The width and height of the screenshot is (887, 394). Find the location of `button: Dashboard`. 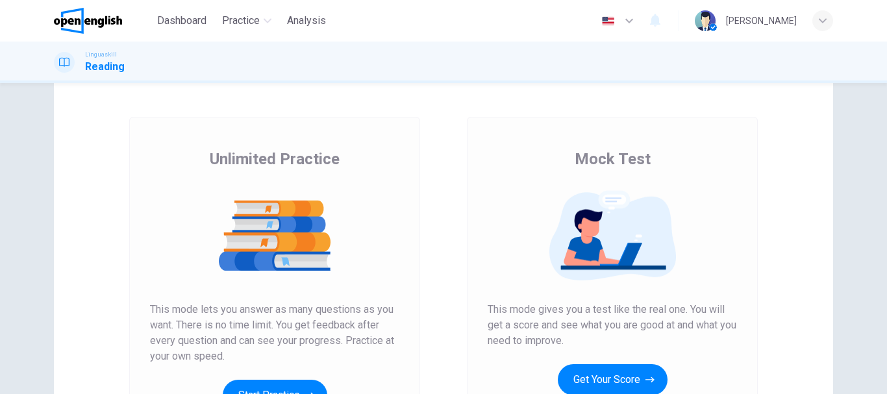

button: Dashboard is located at coordinates (182, 21).